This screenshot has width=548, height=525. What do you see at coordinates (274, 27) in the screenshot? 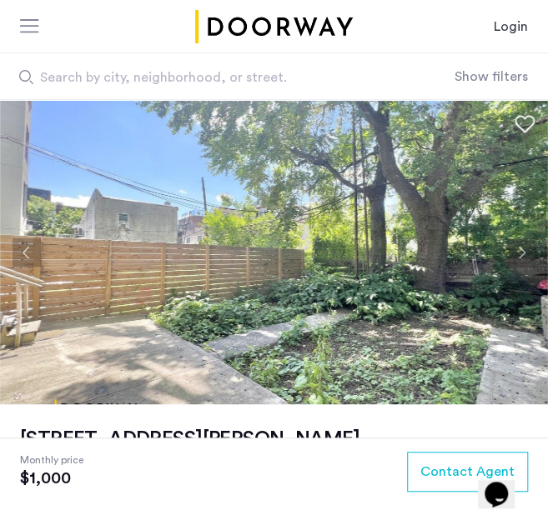
I see `img: logo` at bounding box center [274, 27].